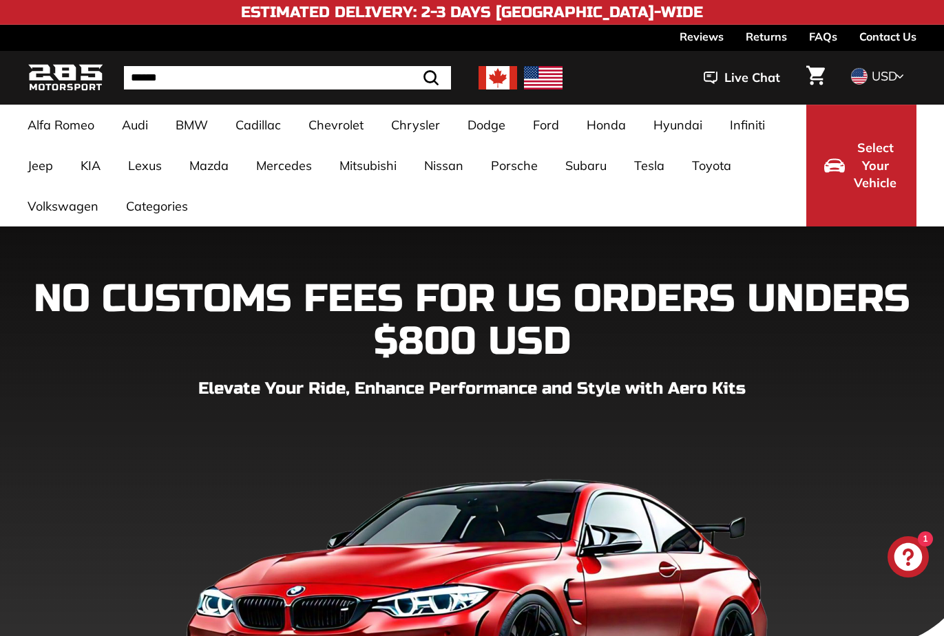  Describe the element at coordinates (586, 165) in the screenshot. I see `a: Subaru` at that location.